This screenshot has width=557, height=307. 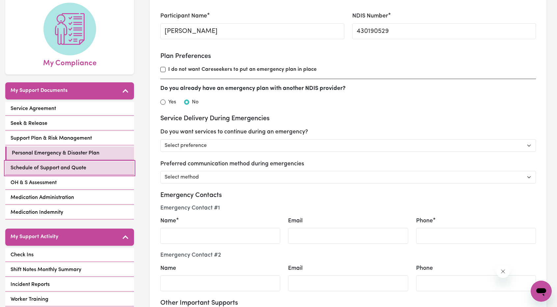 What do you see at coordinates (29, 299) in the screenshot?
I see `span: Worker Training` at bounding box center [29, 299].